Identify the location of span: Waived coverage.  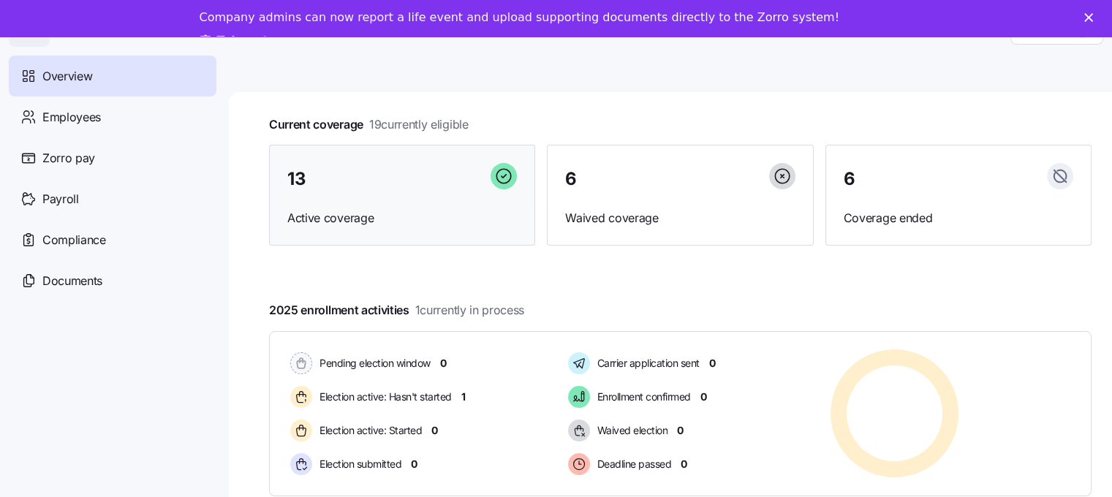
(680, 218).